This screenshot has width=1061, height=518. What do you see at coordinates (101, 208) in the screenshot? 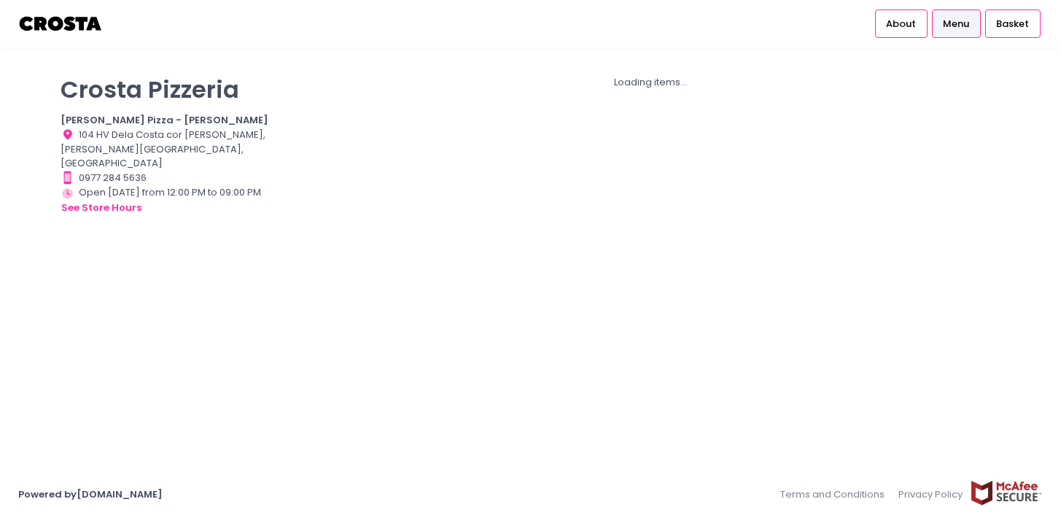
I see `button: see store hours` at bounding box center [101, 208].